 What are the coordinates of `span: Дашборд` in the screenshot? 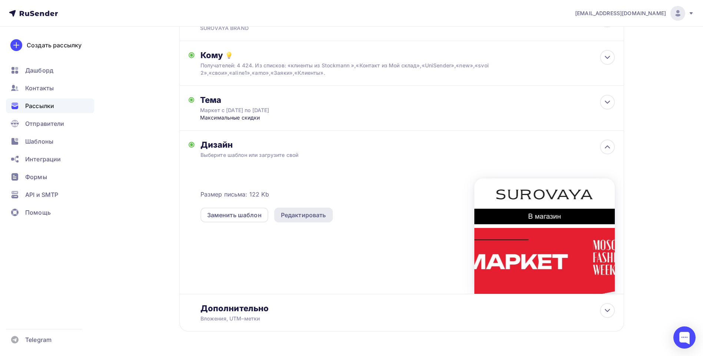 It's located at (39, 70).